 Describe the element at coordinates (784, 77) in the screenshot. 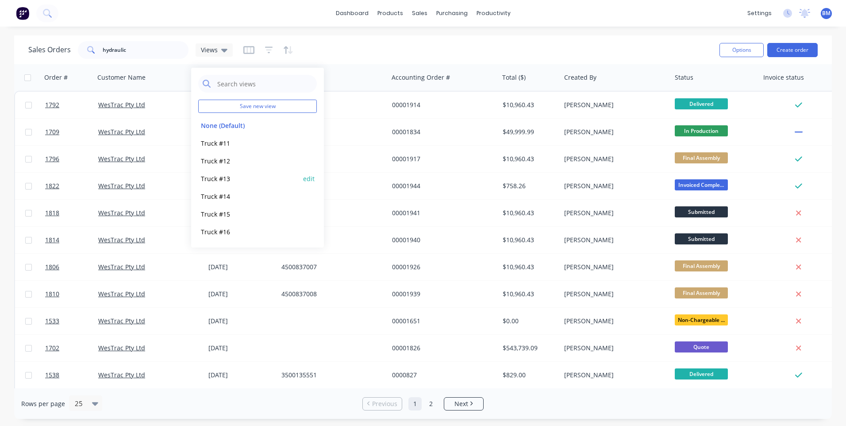

I see `div: Invoice status` at that location.